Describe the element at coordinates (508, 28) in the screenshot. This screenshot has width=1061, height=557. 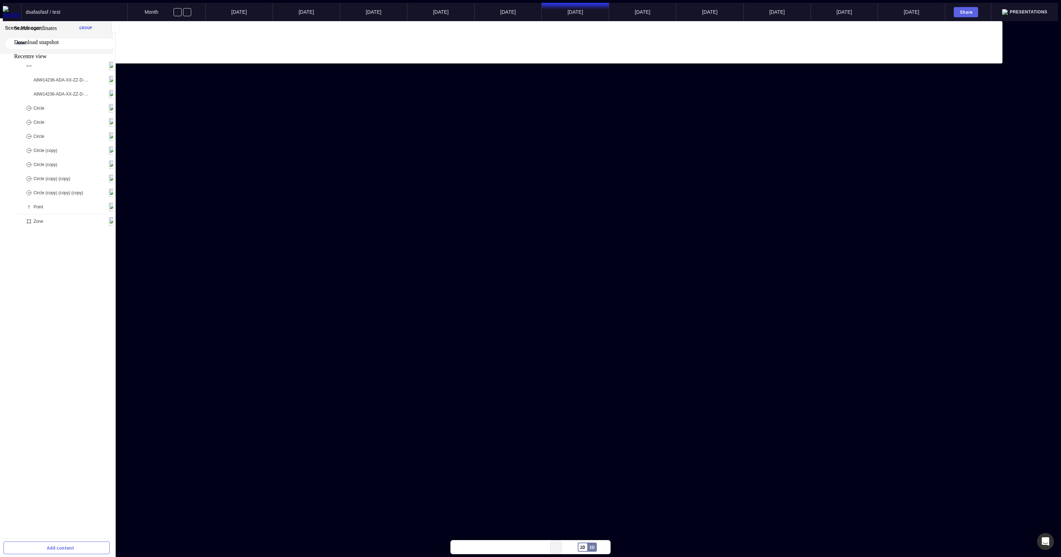
I see `span: Search coordinates` at that location.